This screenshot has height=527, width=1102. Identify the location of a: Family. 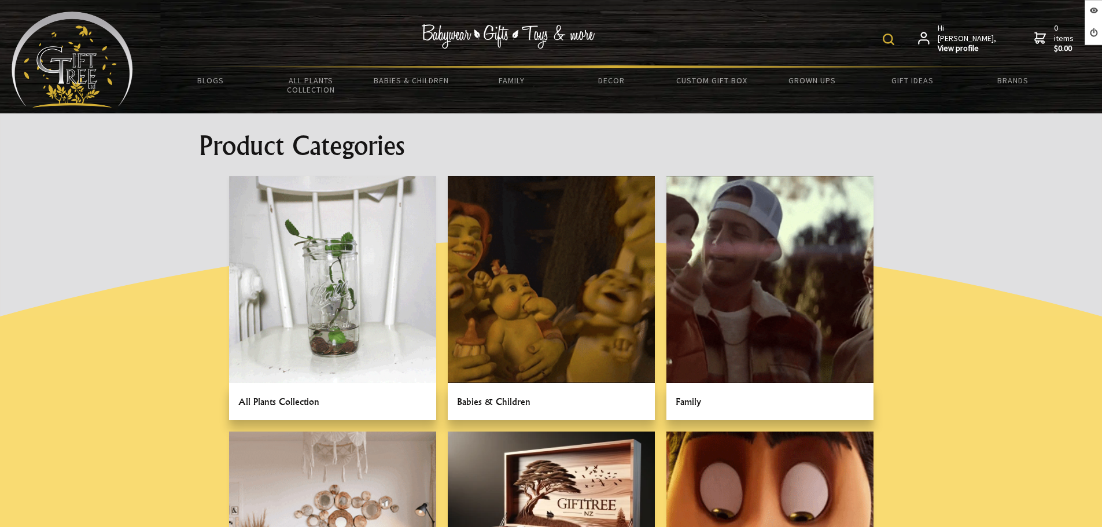
(511, 80).